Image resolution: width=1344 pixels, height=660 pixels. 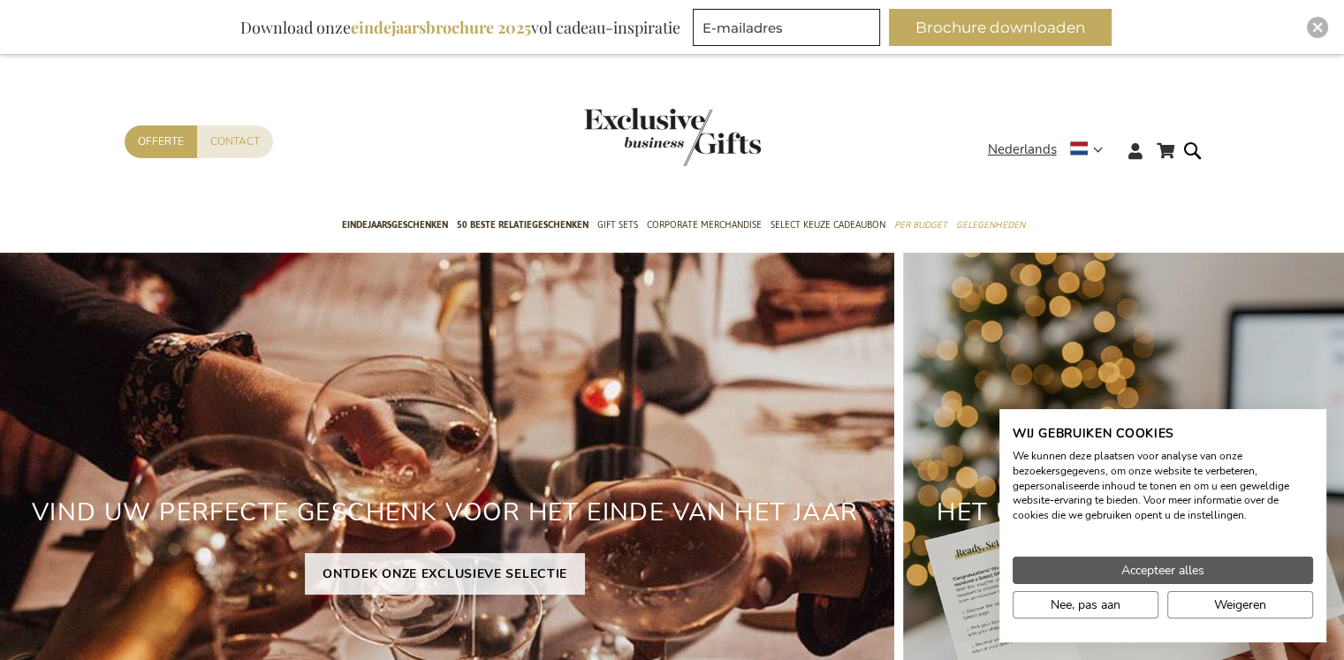 I want to click on button: Alle cookies weigeren, so click(x=1240, y=604).